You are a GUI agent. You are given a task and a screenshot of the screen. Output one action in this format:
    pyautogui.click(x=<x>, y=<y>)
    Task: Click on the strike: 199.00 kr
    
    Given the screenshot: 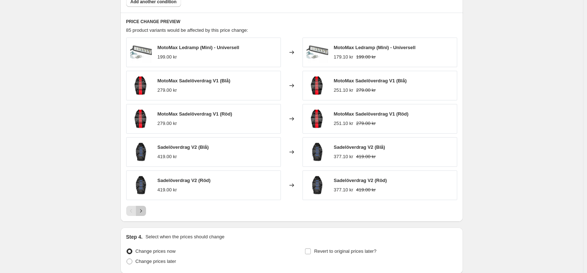 What is the action you would take?
    pyautogui.click(x=366, y=57)
    